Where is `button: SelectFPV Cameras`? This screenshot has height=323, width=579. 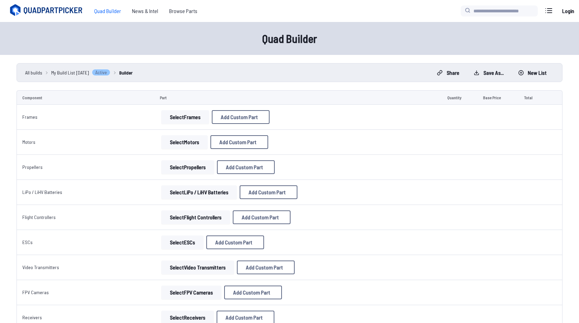 button: SelectFPV Cameras is located at coordinates (191, 293).